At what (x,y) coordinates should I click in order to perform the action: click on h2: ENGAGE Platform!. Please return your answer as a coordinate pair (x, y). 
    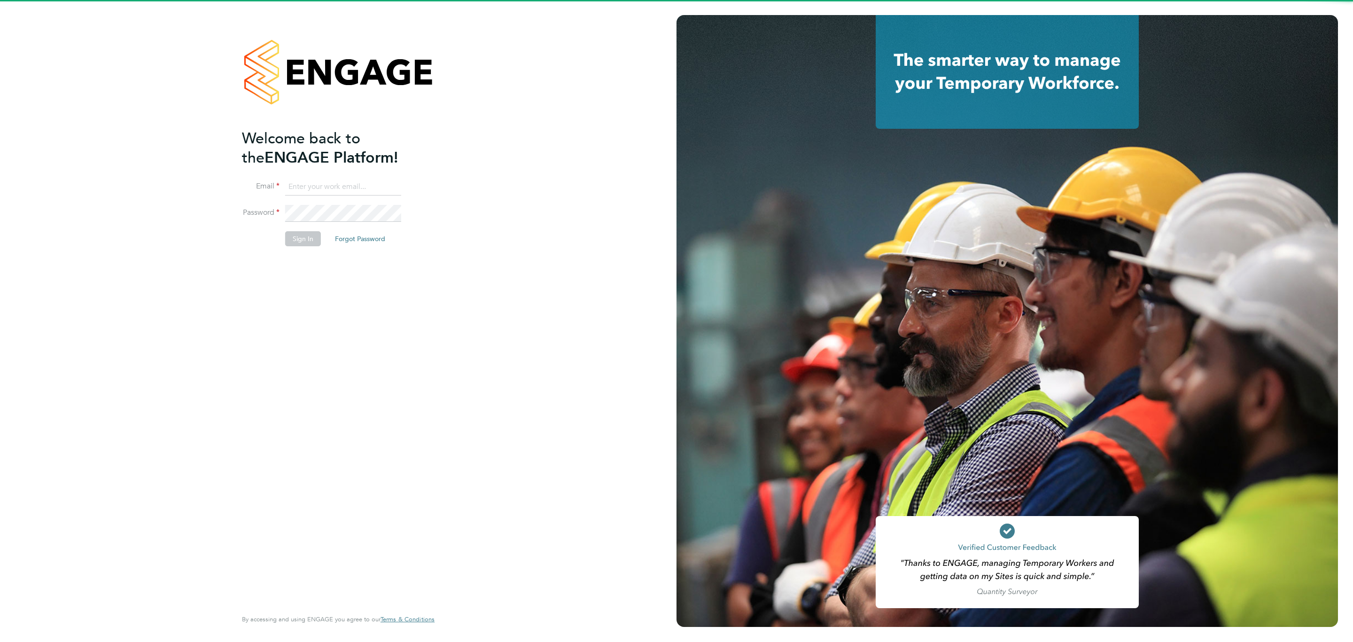
    Looking at the image, I should click on (333, 148).